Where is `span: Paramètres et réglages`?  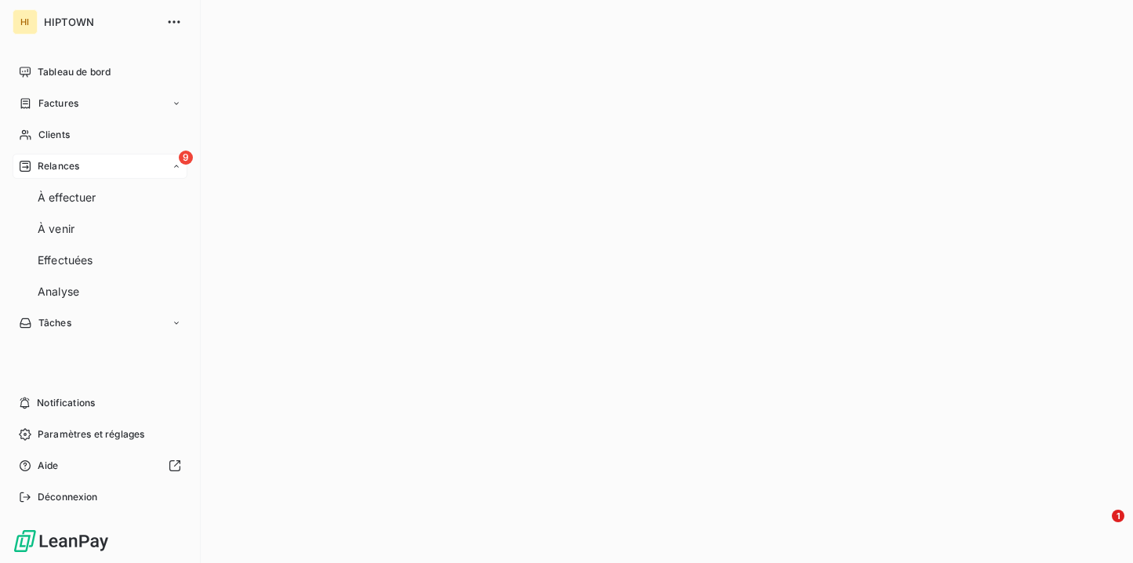 span: Paramètres et réglages is located at coordinates (91, 434).